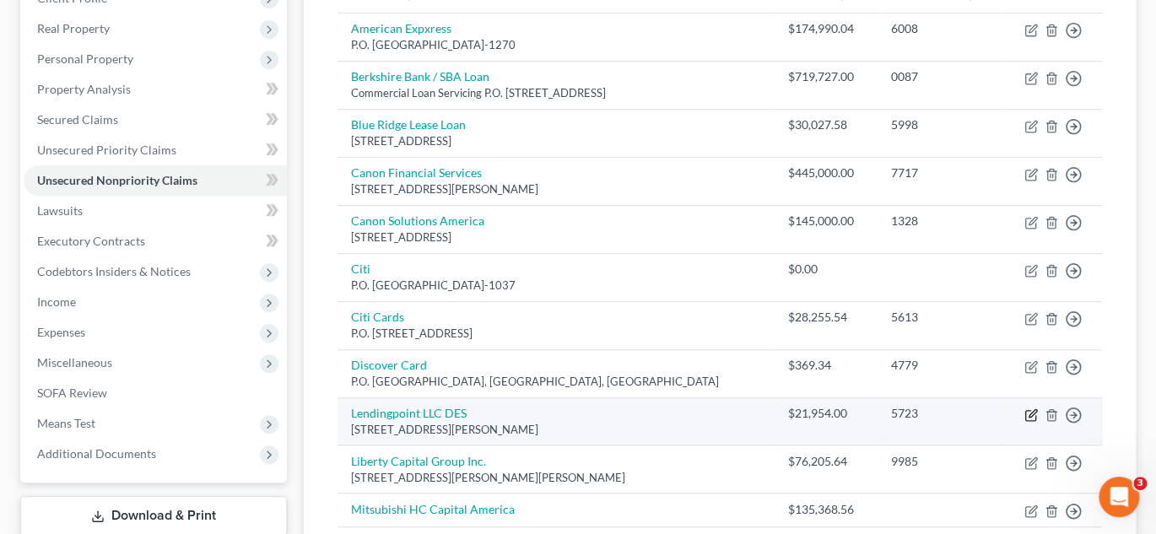 The image size is (1156, 534). I want to click on a: Liberty Capital Group Inc., so click(419, 461).